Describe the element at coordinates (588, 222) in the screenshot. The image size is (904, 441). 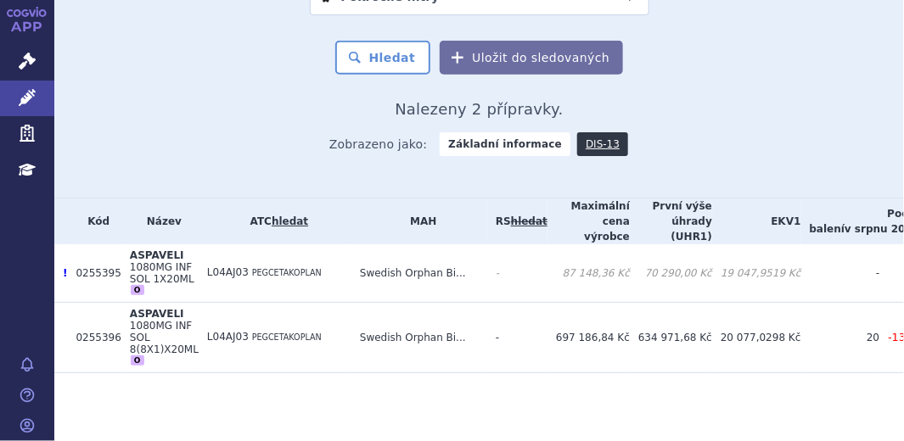
I see `th: Maximální cena výrobce` at that location.